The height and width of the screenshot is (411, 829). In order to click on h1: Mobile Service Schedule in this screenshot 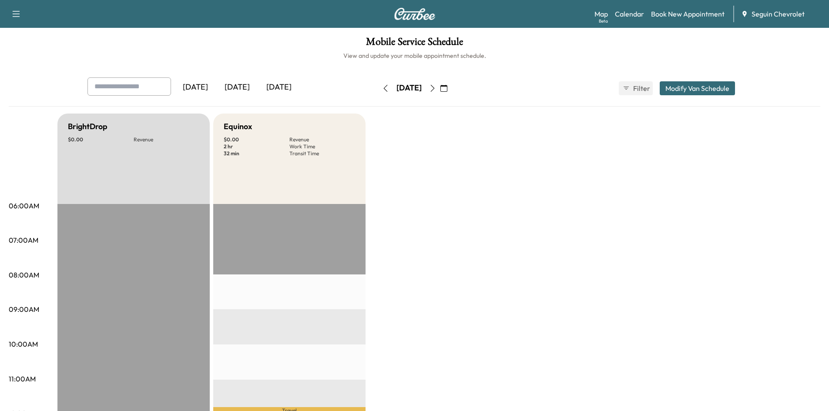, I will do `click(414, 44)`.